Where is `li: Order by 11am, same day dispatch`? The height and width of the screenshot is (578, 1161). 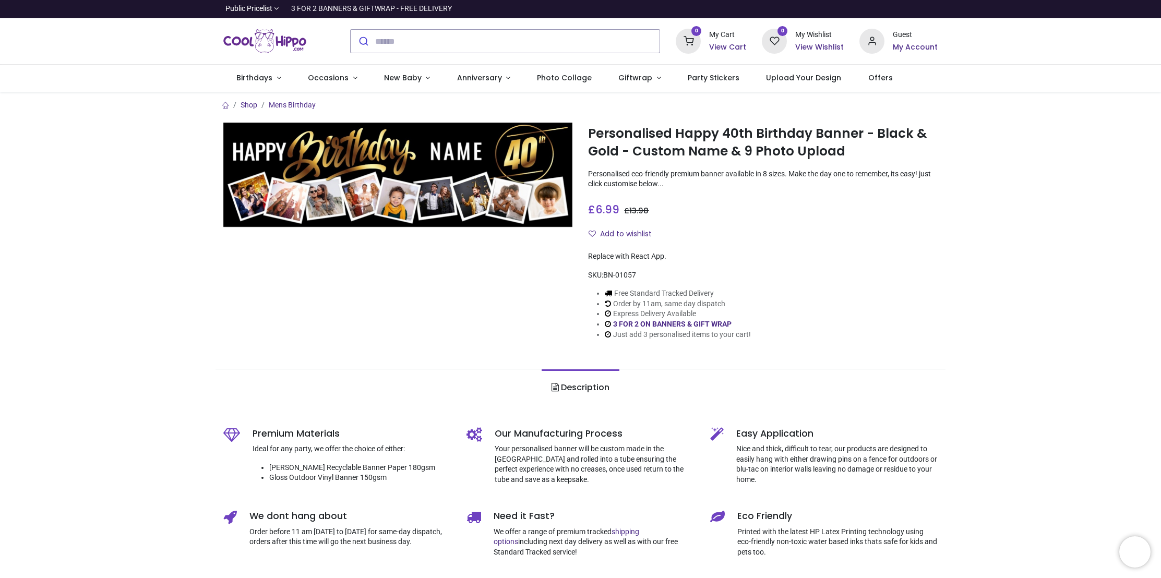 li: Order by 11am, same day dispatch is located at coordinates (678, 304).